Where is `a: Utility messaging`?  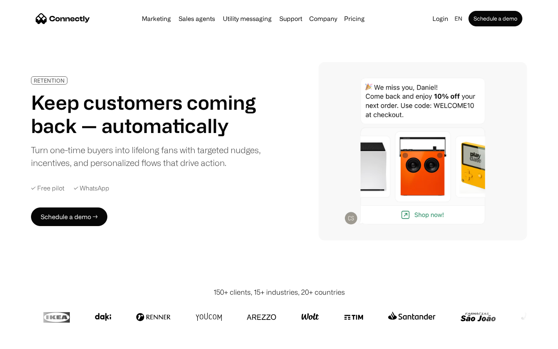
a: Utility messaging is located at coordinates (247, 19).